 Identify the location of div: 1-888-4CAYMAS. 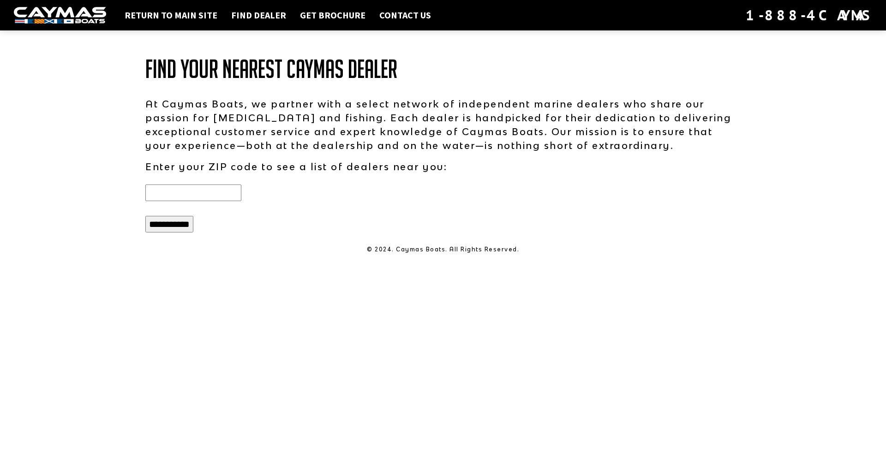
(809, 15).